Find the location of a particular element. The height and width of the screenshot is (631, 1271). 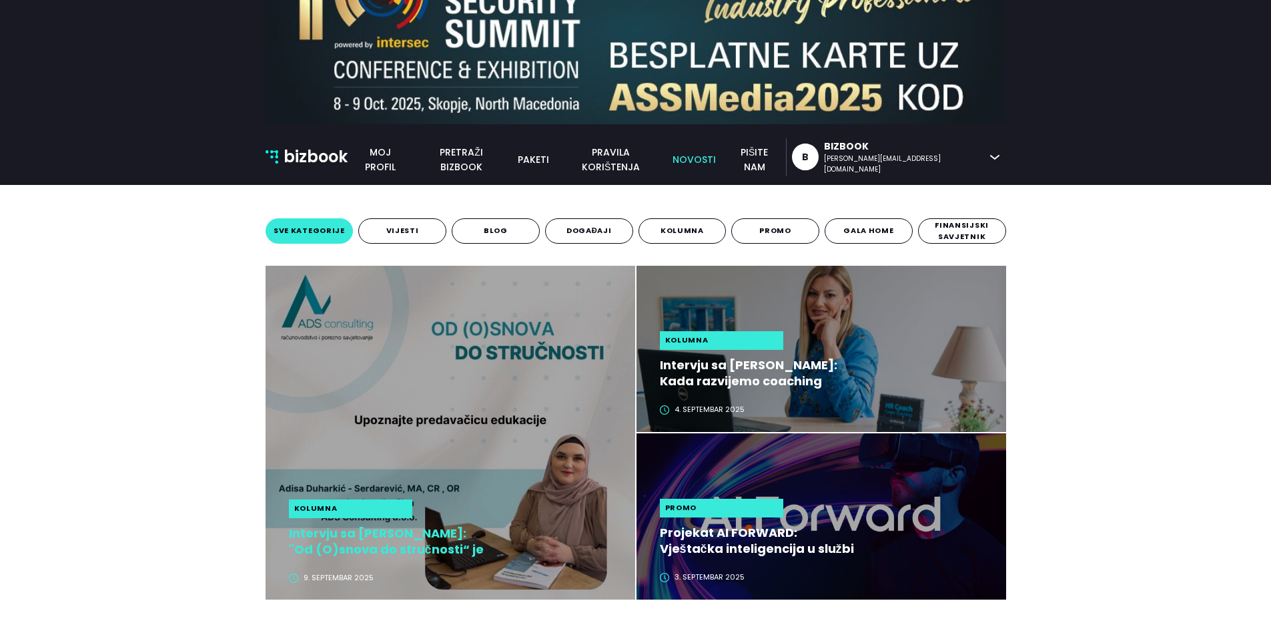

a: paketi is located at coordinates (533, 159).